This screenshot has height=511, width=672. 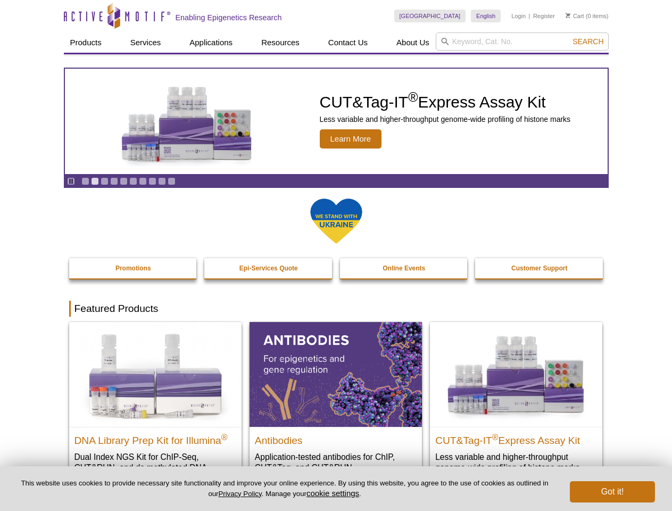 I want to click on a: Privacy Policy, so click(x=239, y=493).